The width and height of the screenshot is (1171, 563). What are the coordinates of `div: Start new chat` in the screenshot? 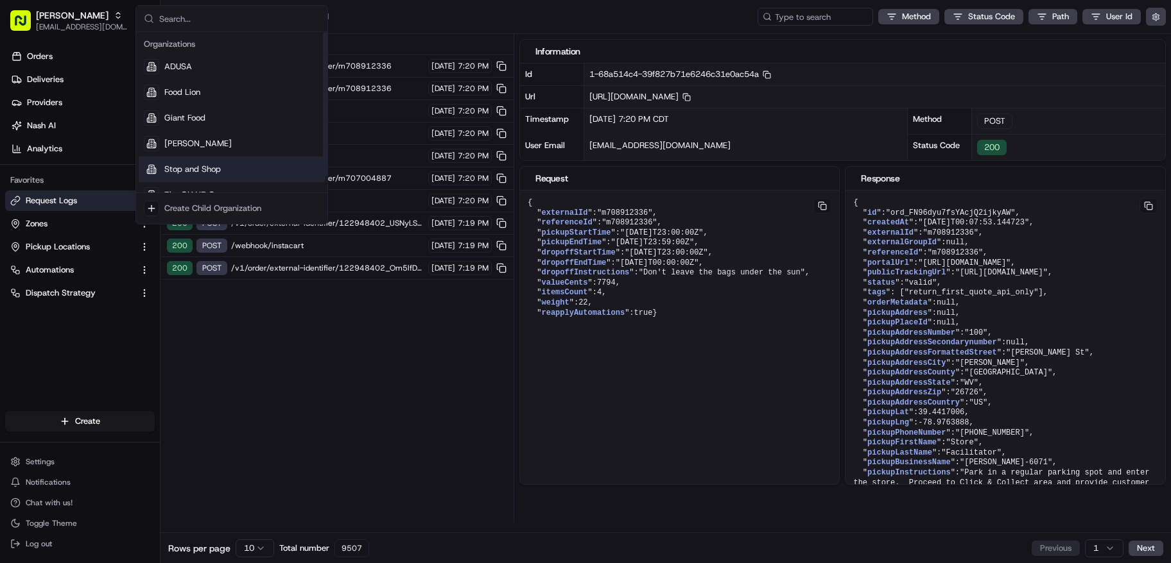 It's located at (127, 129).